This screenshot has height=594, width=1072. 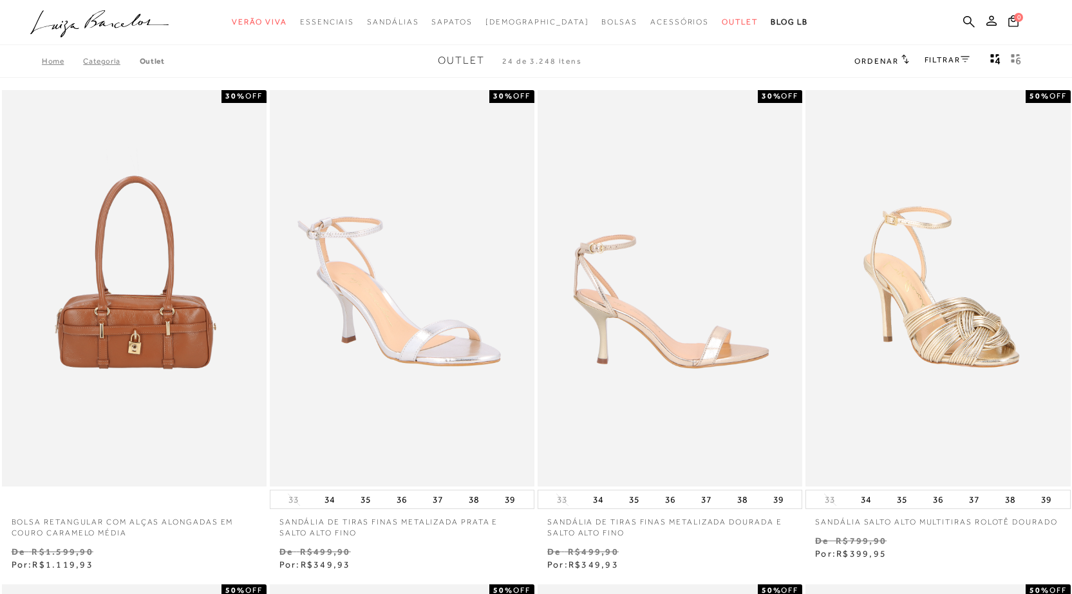 What do you see at coordinates (402, 524) in the screenshot?
I see `a: SANDÁLIA DE TIRAS FINAS METALIZADA PRATA E SALTO ALTO FINO` at bounding box center [402, 524].